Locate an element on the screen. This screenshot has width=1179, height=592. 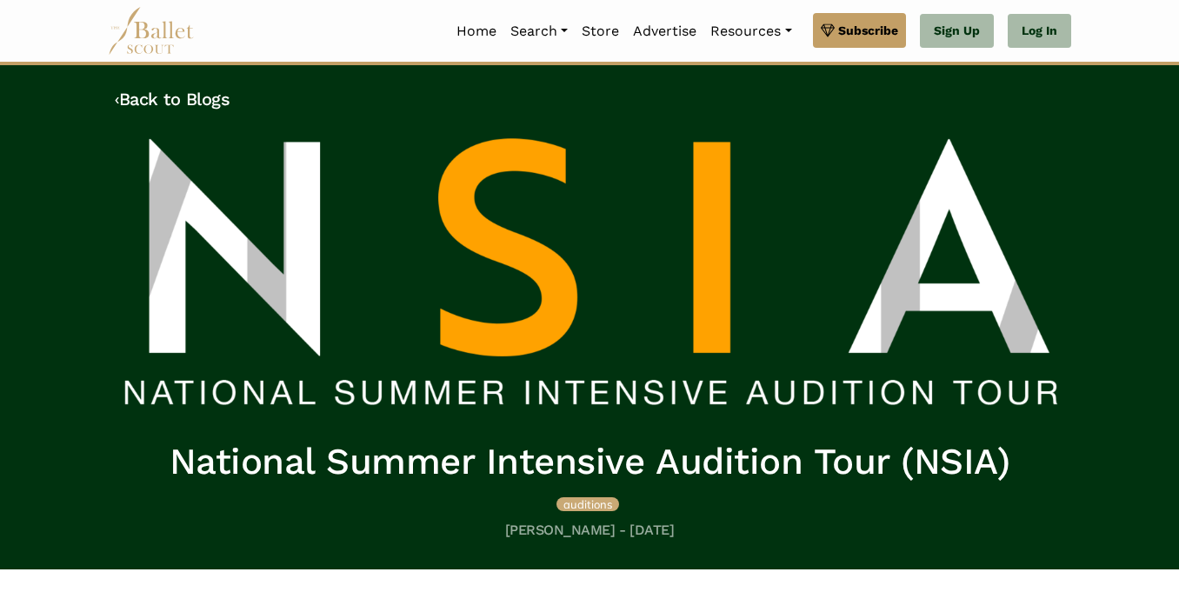
a: Resources is located at coordinates (750, 31).